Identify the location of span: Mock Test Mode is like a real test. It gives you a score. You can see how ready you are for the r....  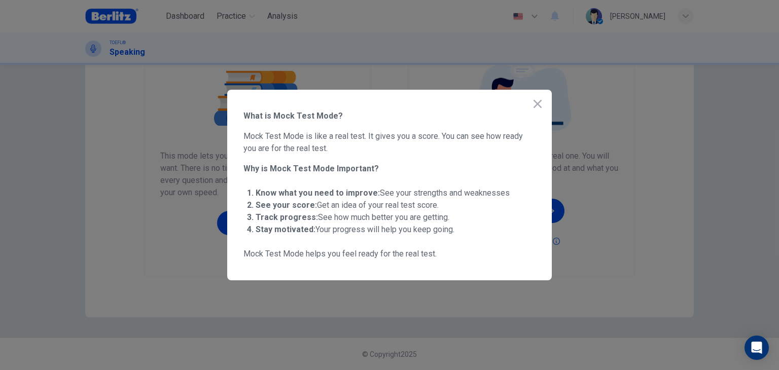
(389, 142).